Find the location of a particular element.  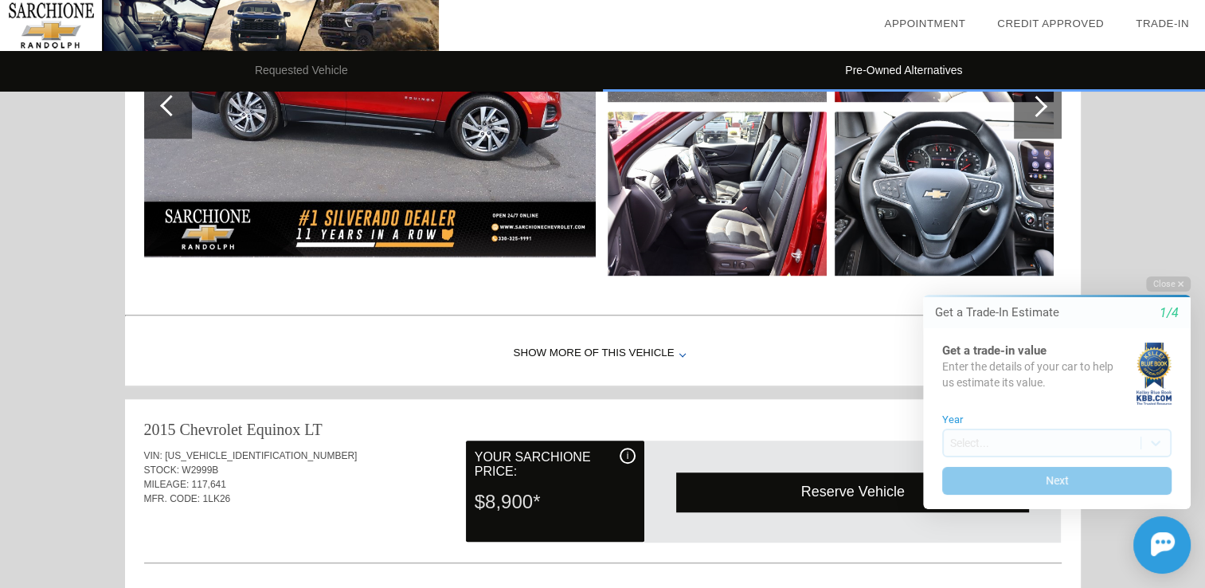

span: MILEAGE: is located at coordinates (166, 484).